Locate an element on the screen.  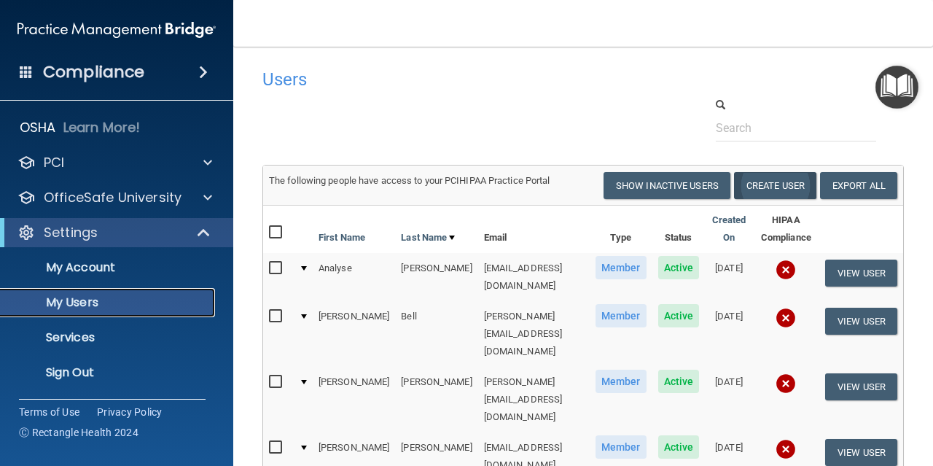
a: Last Name is located at coordinates (428, 238).